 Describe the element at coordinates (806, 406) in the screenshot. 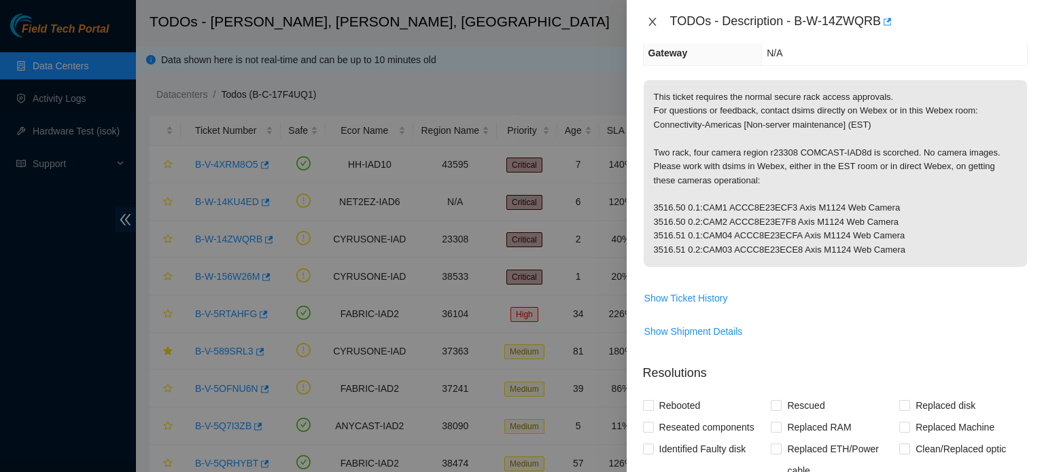

I see `span: Rescued` at that location.